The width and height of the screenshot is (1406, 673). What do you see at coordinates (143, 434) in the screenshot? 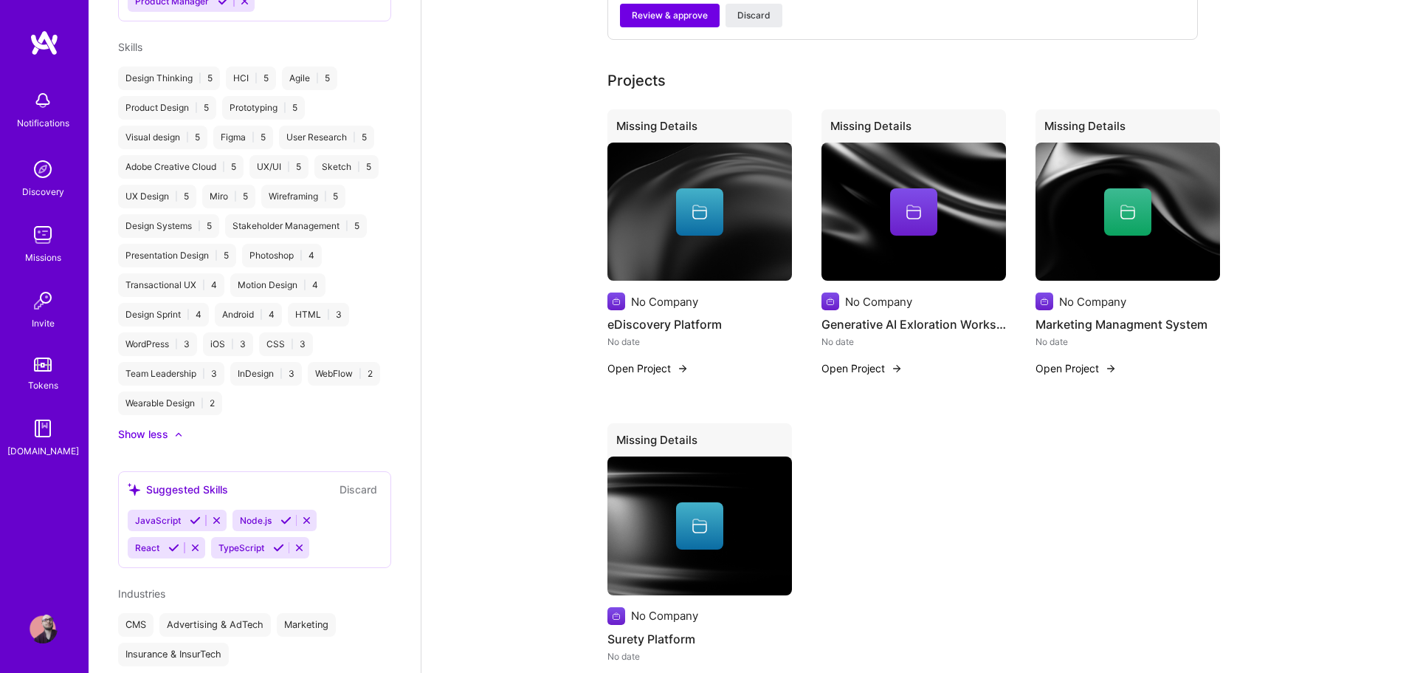
I see `div: Show less` at bounding box center [143, 434].